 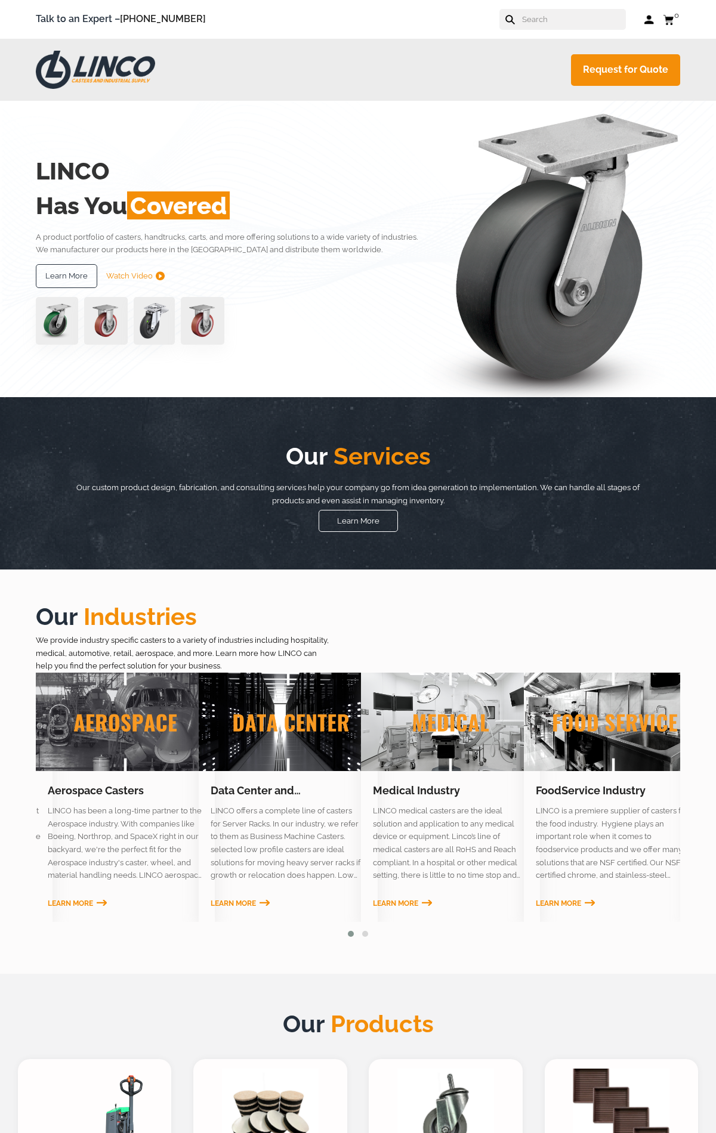 What do you see at coordinates (120, 19) in the screenshot?
I see `span: Talk to an Expert –` at bounding box center [120, 19].